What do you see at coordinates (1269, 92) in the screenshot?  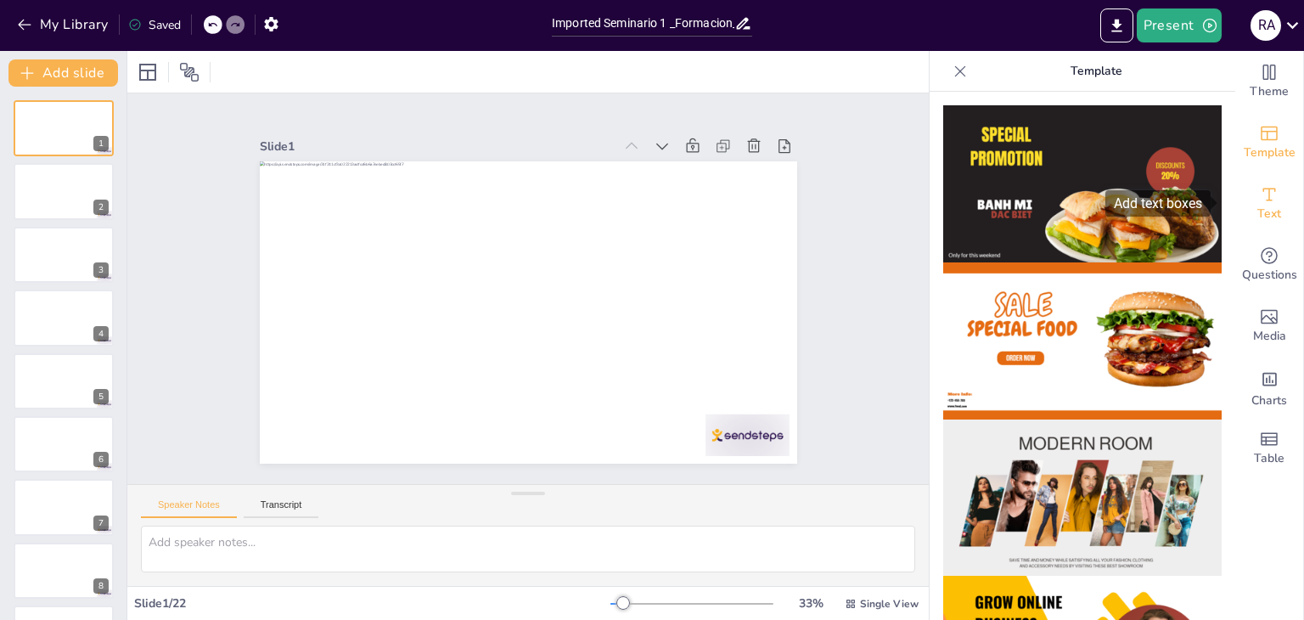 I see `span: Theme` at bounding box center [1269, 92].